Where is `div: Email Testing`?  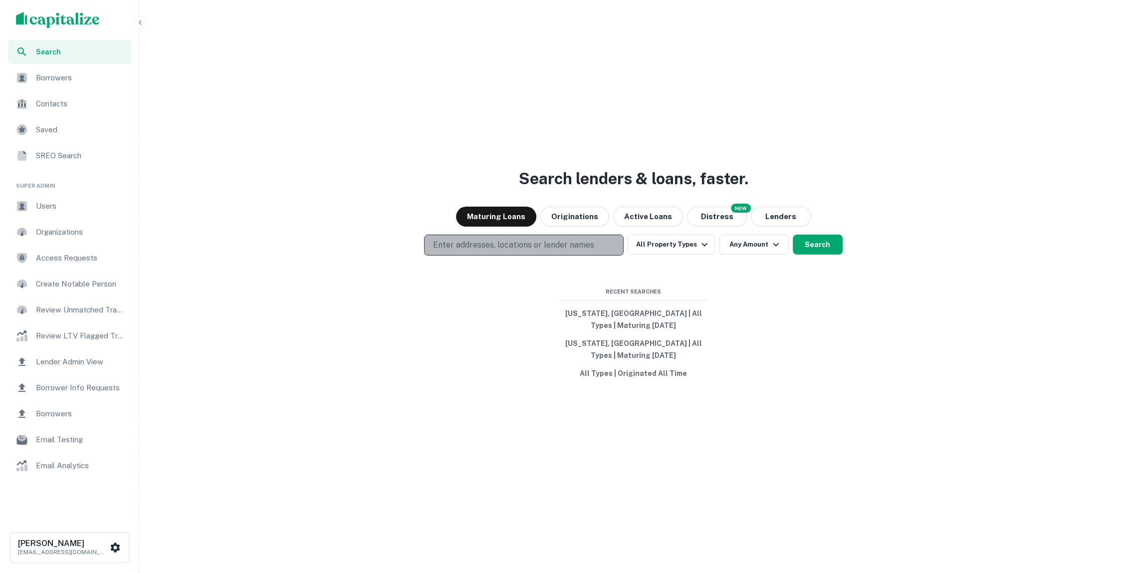 div: Email Testing is located at coordinates (69, 439).